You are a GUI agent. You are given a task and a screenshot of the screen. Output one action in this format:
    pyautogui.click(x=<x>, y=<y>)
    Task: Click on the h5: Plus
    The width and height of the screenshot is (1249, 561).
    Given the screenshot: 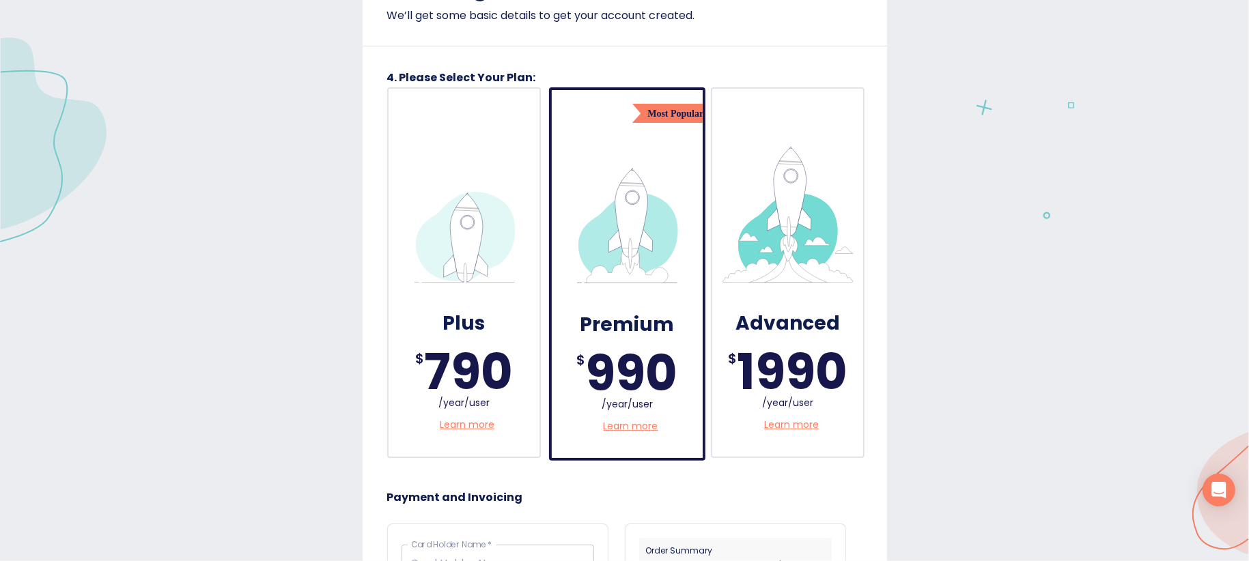 What is the action you would take?
    pyautogui.click(x=464, y=324)
    